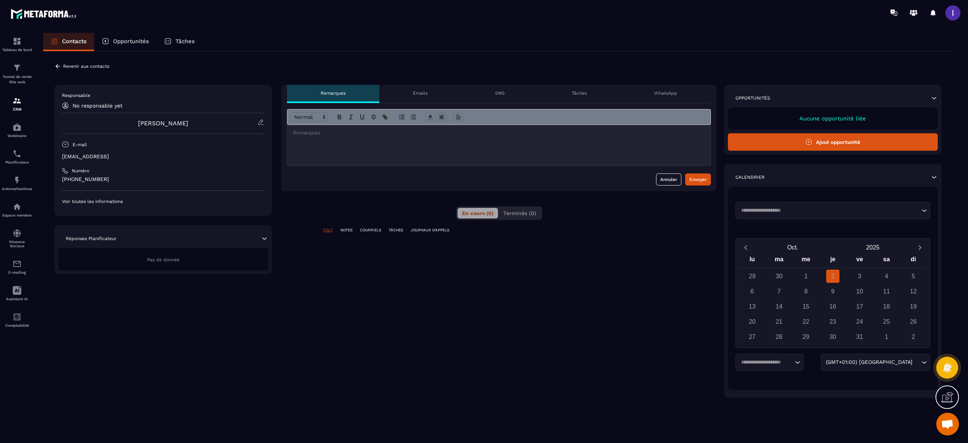 Image resolution: width=968 pixels, height=443 pixels. I want to click on p: WhatsApp, so click(666, 93).